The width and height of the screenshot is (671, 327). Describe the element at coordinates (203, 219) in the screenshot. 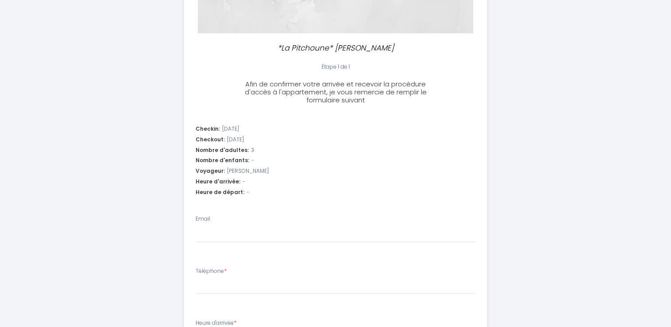

I see `label: Email` at that location.